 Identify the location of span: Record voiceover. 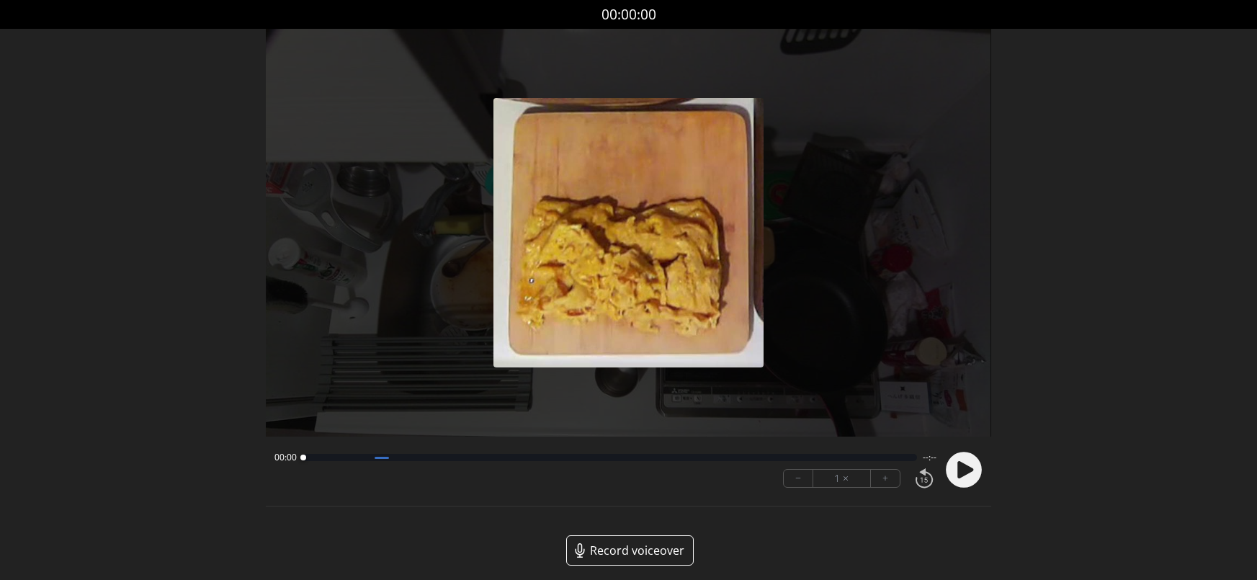
(637, 550).